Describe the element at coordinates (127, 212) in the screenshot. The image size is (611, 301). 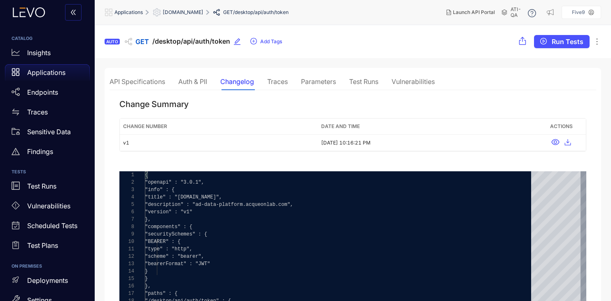
I see `div: 6` at that location.